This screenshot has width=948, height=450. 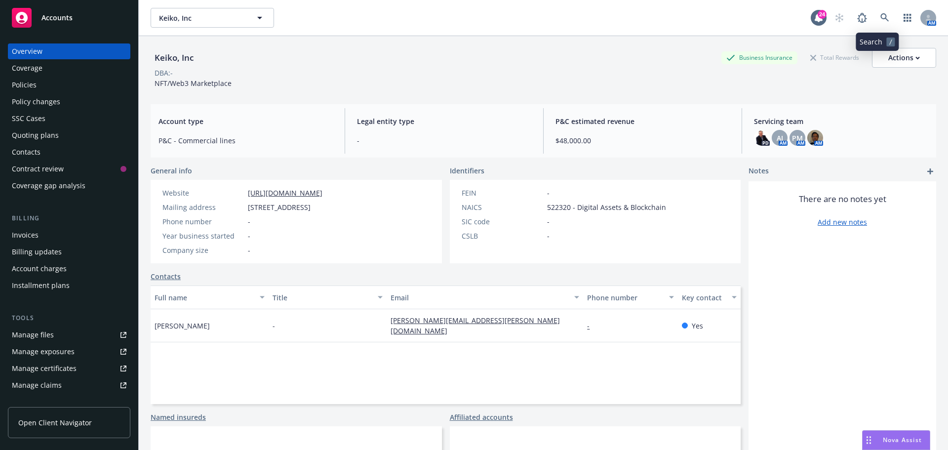 I want to click on a: Coverage gap analysis, so click(x=69, y=186).